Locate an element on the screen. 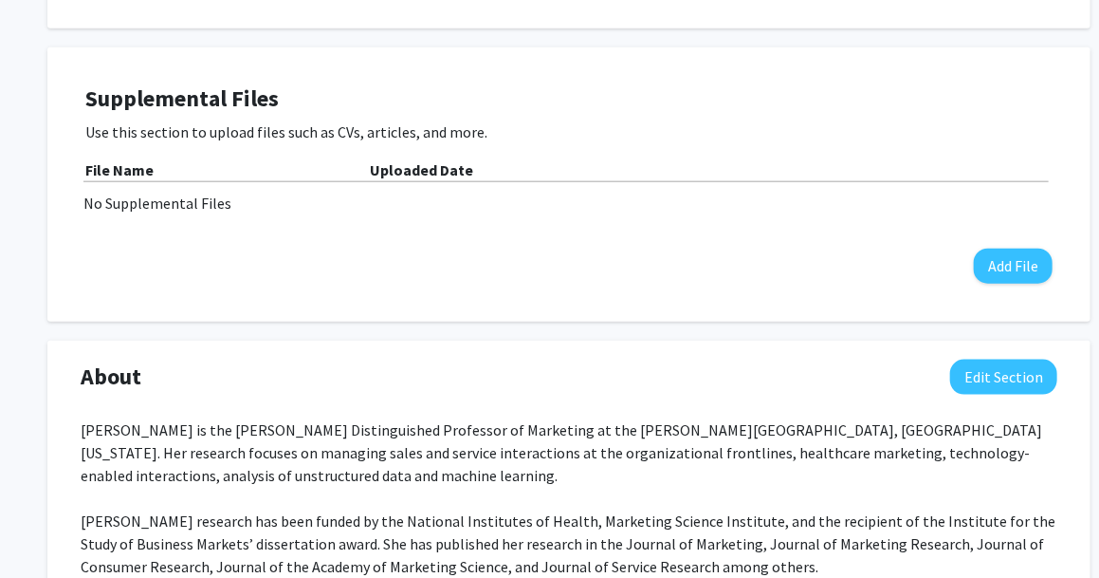  b: File Name is located at coordinates (120, 170).